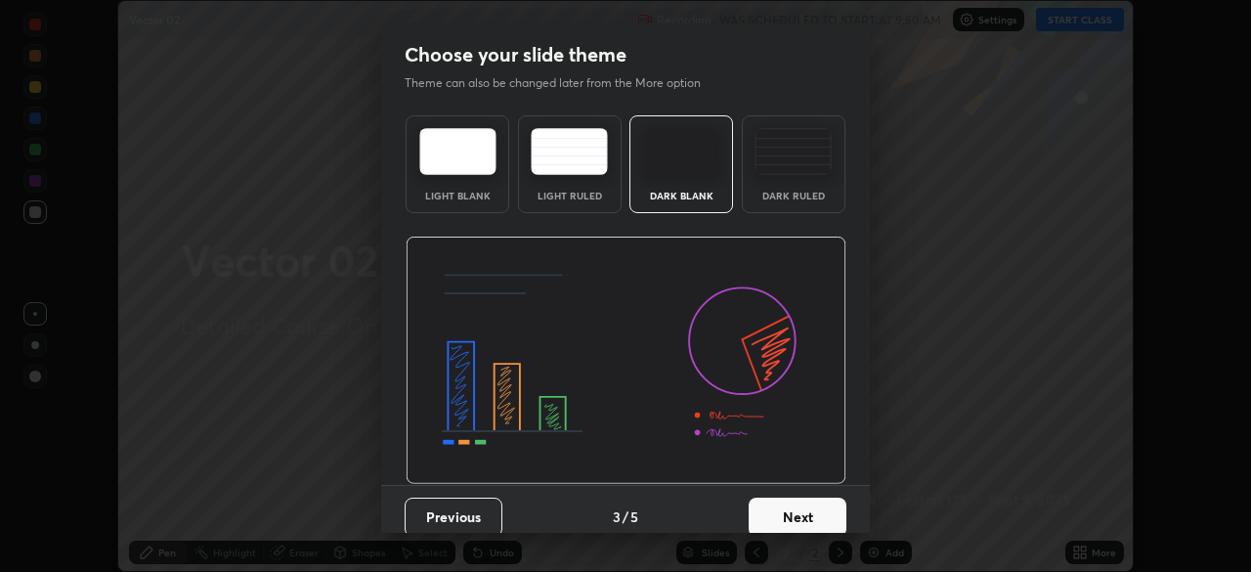  Describe the element at coordinates (617, 516) in the screenshot. I see `h4: 3` at that location.